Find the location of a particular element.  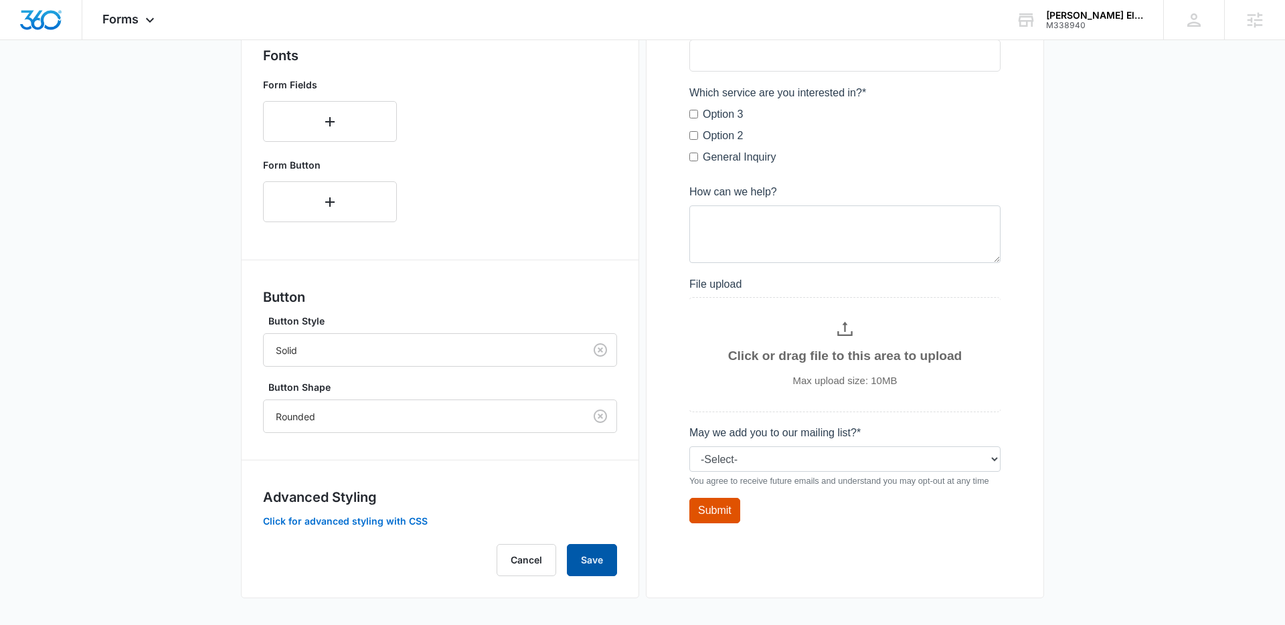

label: Button Style is located at coordinates (445, 320).